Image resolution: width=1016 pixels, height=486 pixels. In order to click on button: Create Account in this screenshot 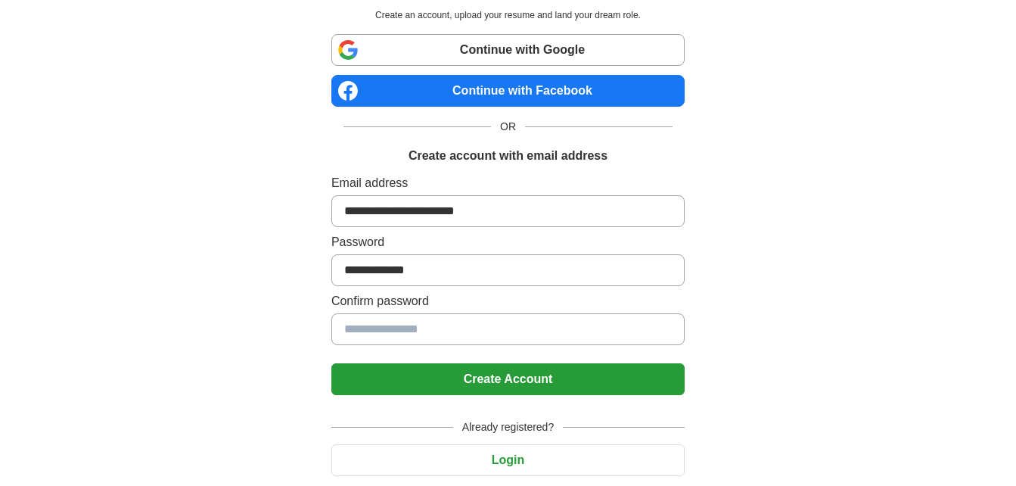, I will do `click(508, 379)`.